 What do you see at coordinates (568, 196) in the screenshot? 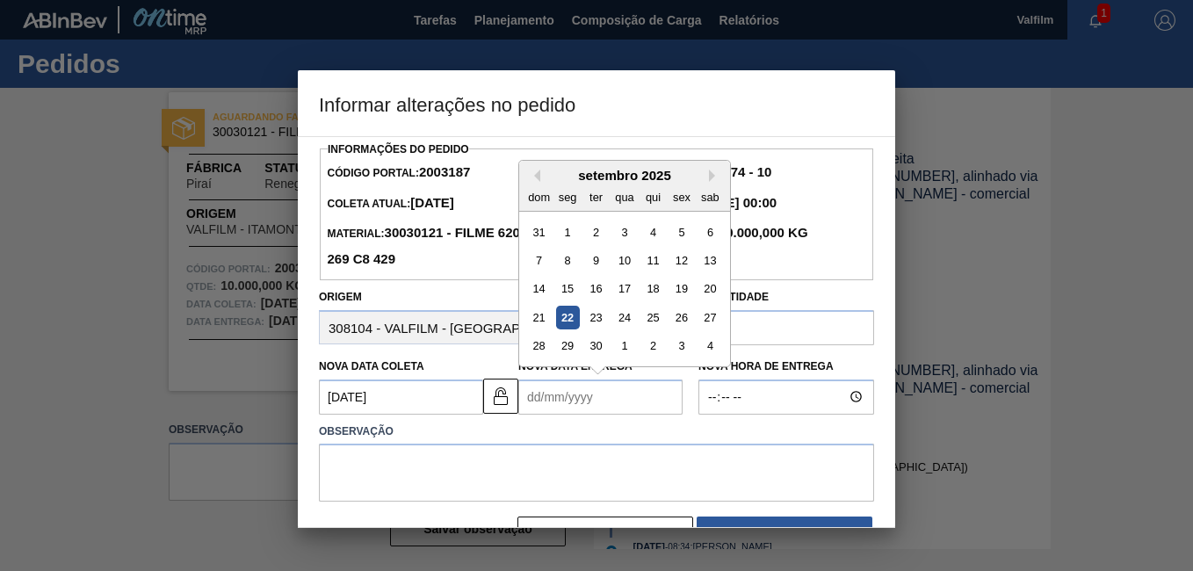
I see `div: seg` at bounding box center [568, 196].